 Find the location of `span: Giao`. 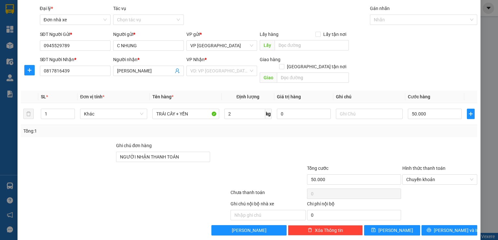

span: Giao is located at coordinates (268, 78).